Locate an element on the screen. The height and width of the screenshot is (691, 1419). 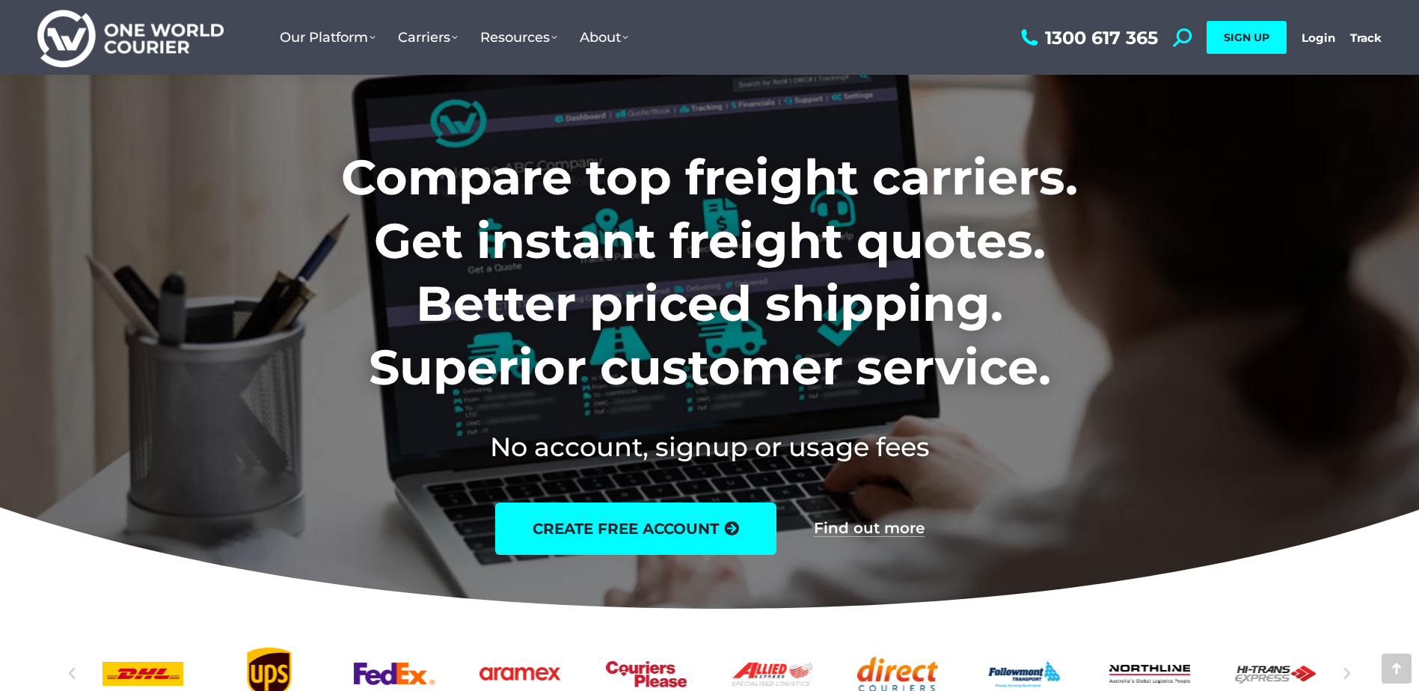
a: Track is located at coordinates (1365, 37).